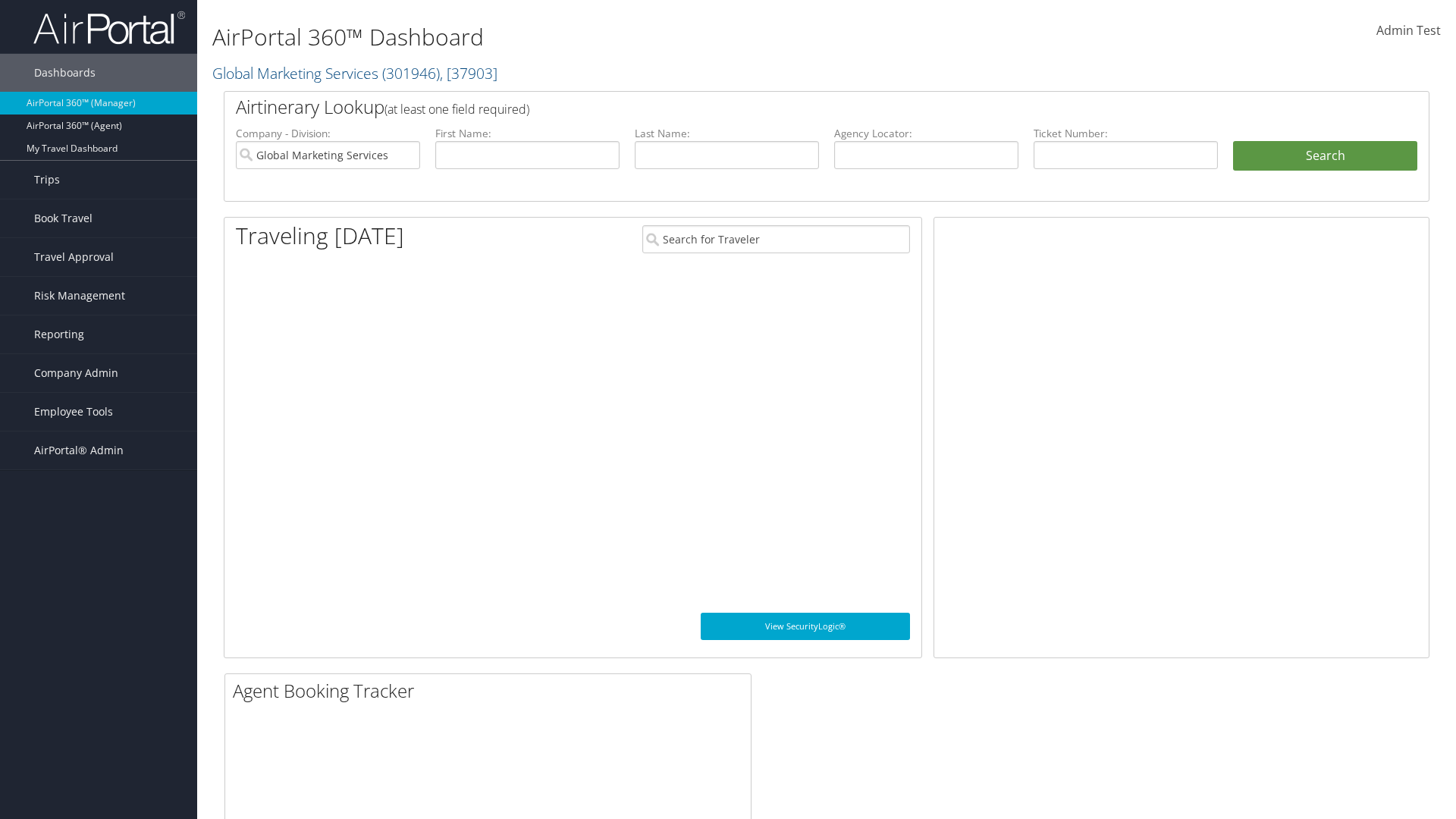 This screenshot has height=819, width=1456. What do you see at coordinates (491, 691) in the screenshot?
I see `h2: Agent Booking Tracker` at bounding box center [491, 691].